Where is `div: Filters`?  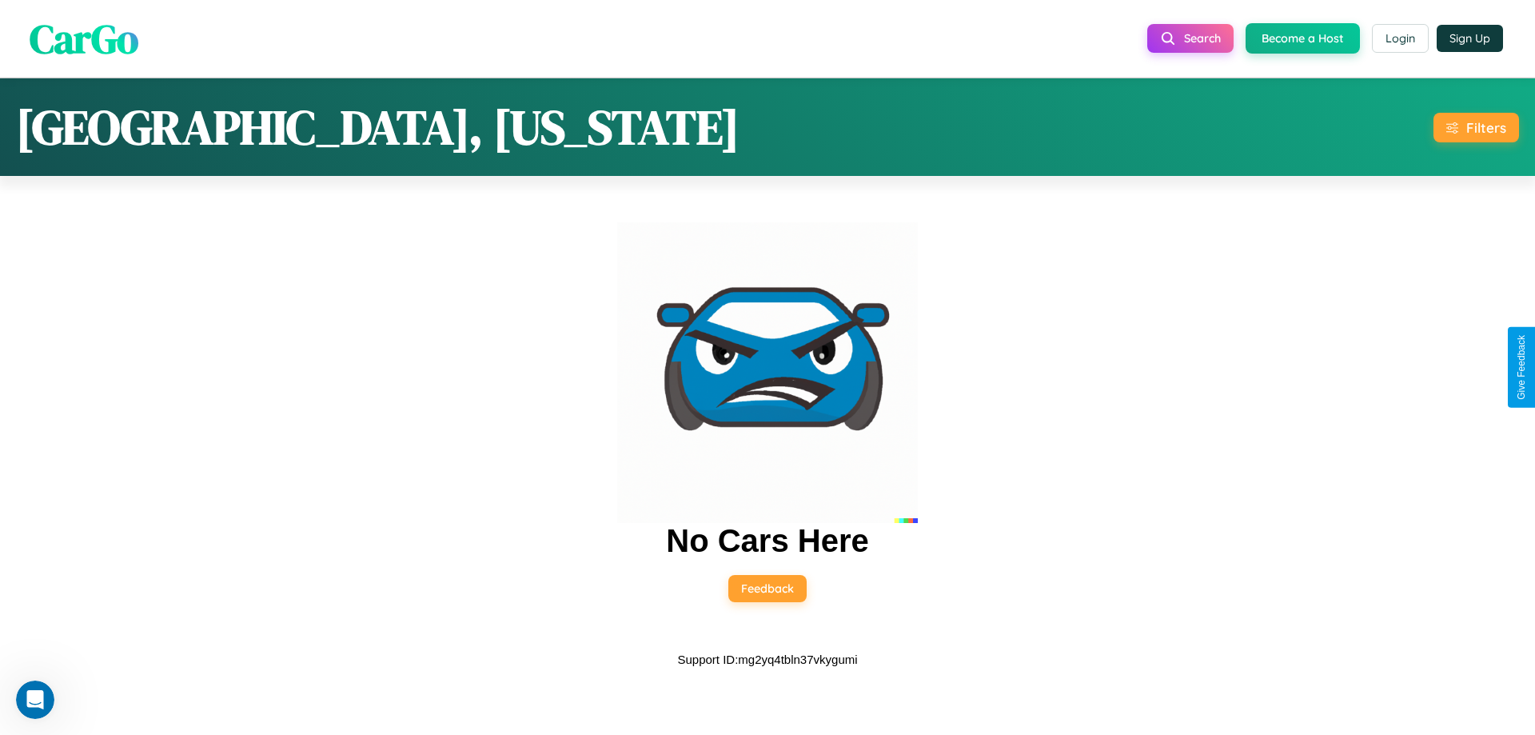
div: Filters is located at coordinates (1486, 127).